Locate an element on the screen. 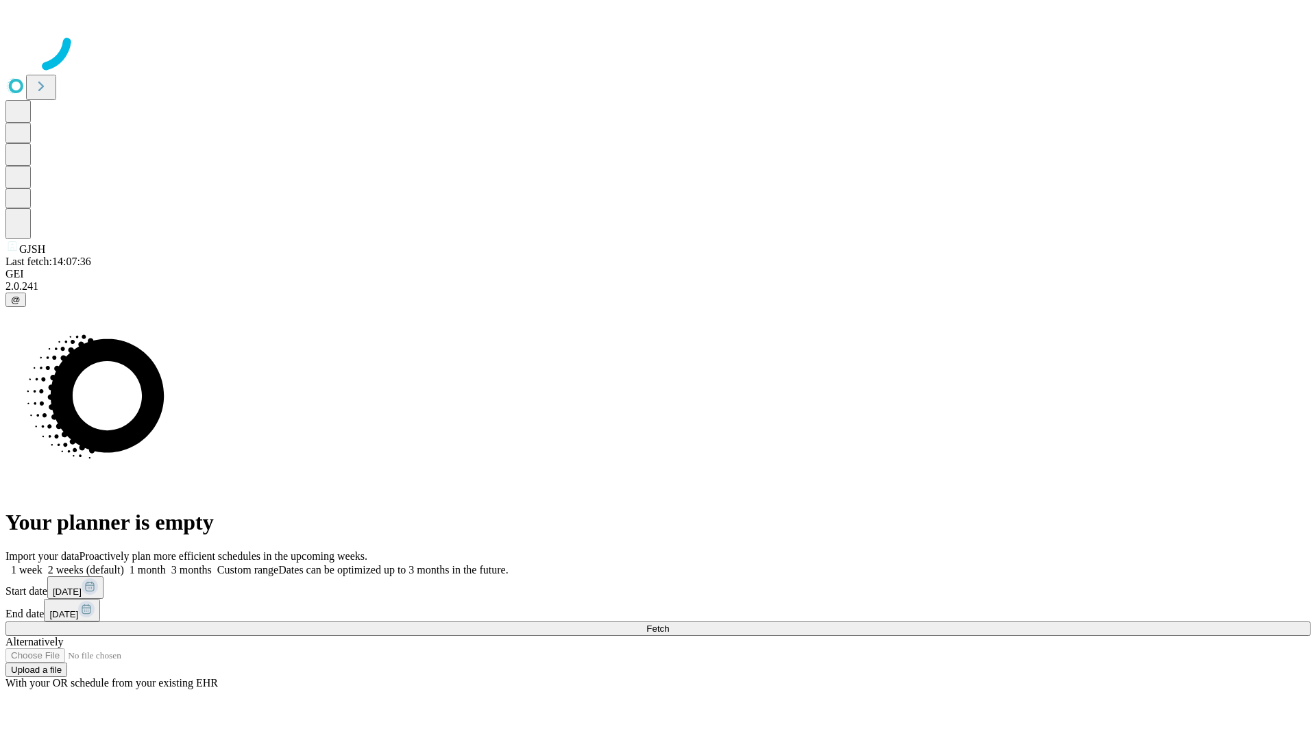 This screenshot has height=740, width=1316. button: Upload a file is located at coordinates (36, 670).